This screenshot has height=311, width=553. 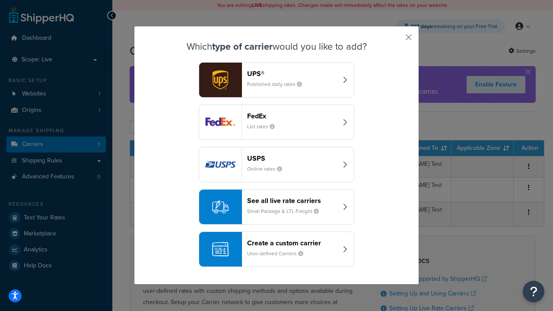 I want to click on small: Published daily rates, so click(x=278, y=84).